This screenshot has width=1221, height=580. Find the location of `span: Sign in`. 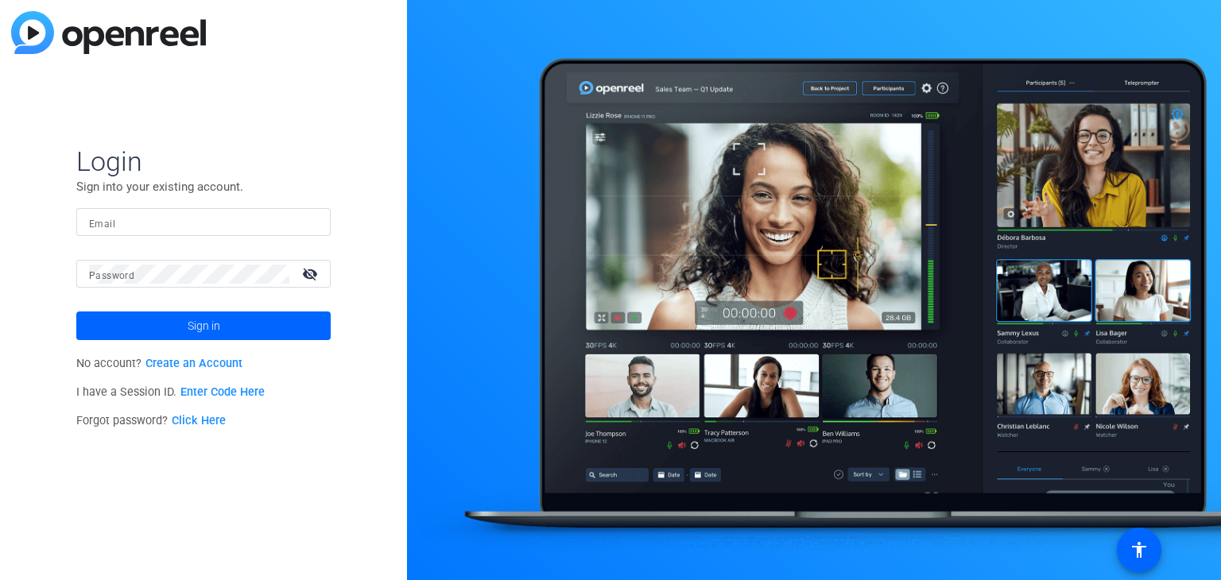

span: Sign in is located at coordinates (203, 326).